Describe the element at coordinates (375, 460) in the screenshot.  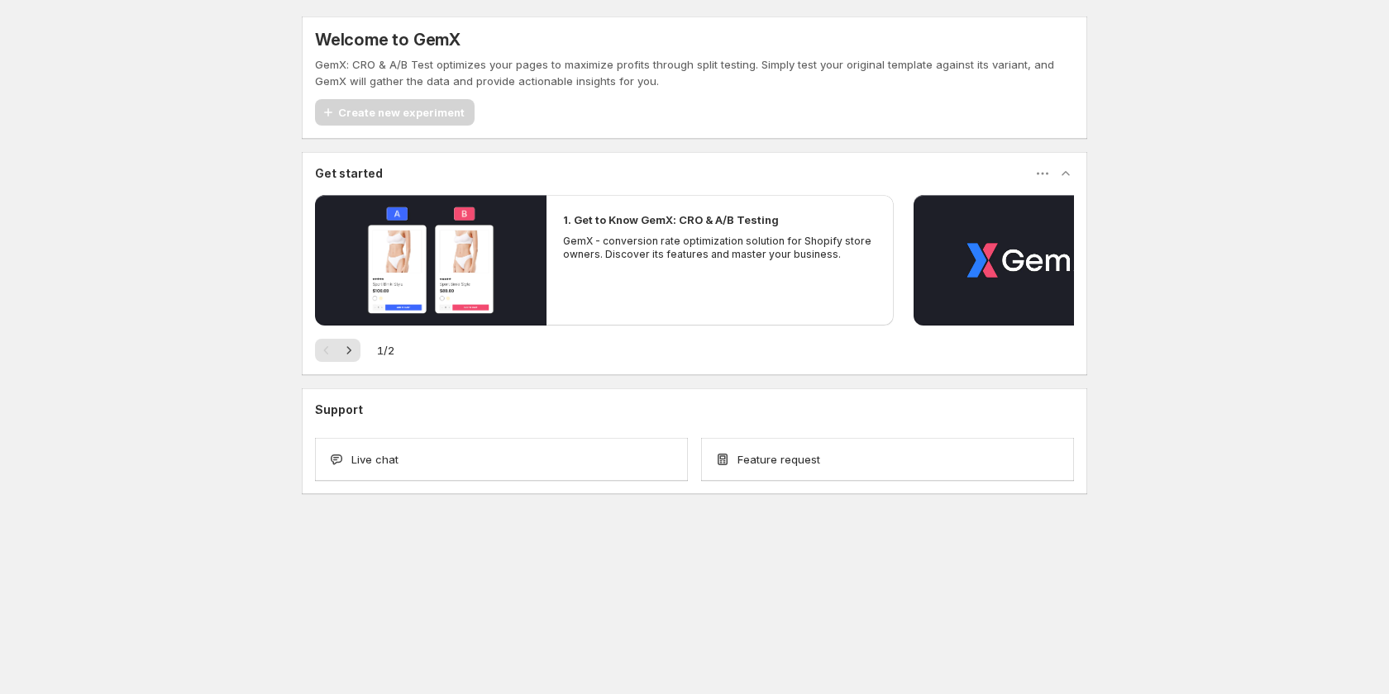
I see `span: Live chat` at that location.